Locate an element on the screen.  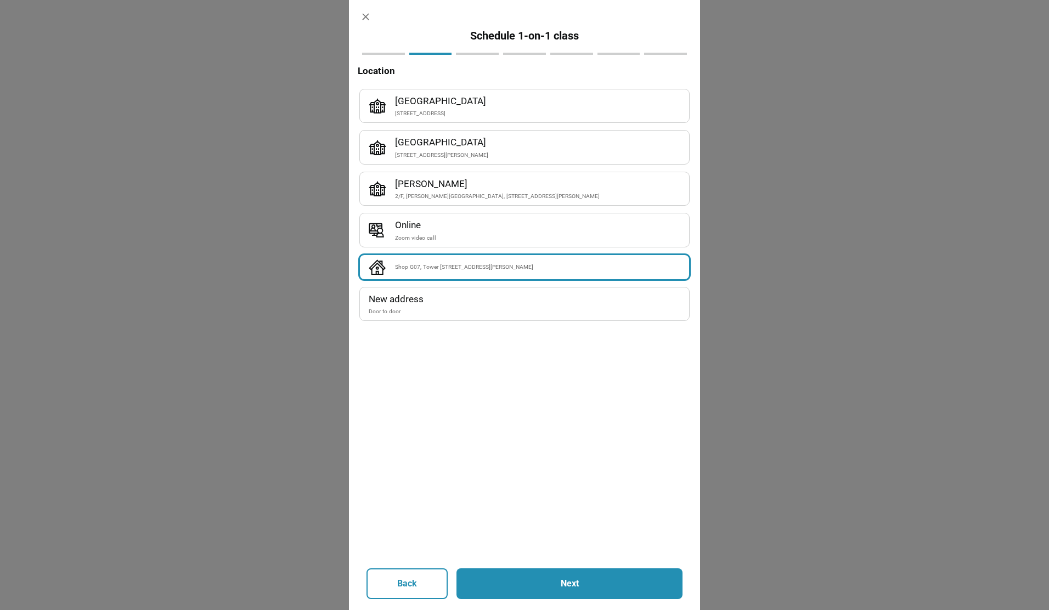
div: New addressDoor to door is located at coordinates (524, 304).